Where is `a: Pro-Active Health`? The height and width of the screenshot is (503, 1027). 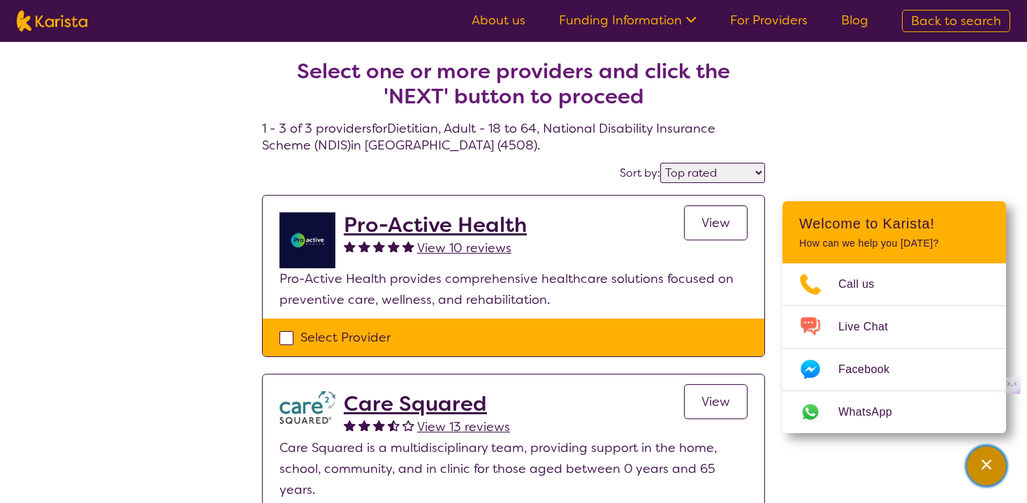 a: Pro-Active Health is located at coordinates (435, 225).